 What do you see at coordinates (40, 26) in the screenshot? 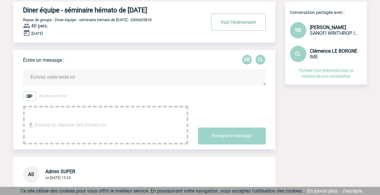
I see `span: 40 pers.` at bounding box center [40, 26].